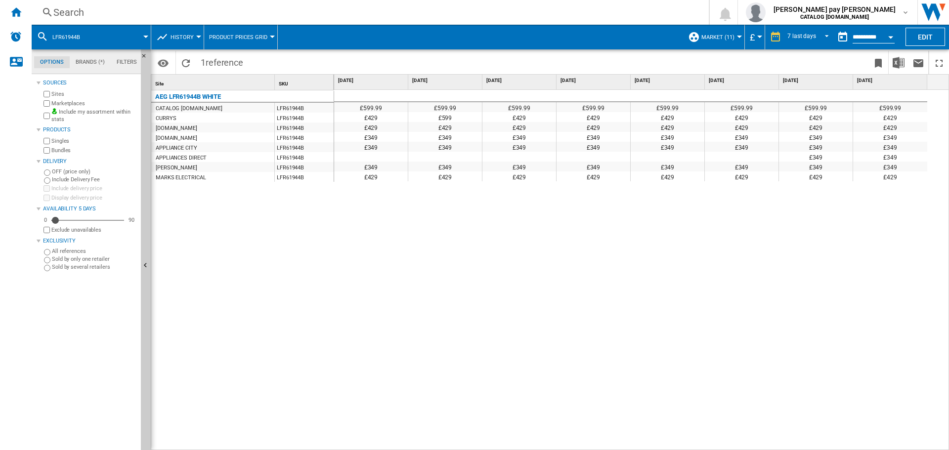 The width and height of the screenshot is (949, 450). What do you see at coordinates (46, 150) in the screenshot?
I see `input: Bundles` at bounding box center [46, 150].